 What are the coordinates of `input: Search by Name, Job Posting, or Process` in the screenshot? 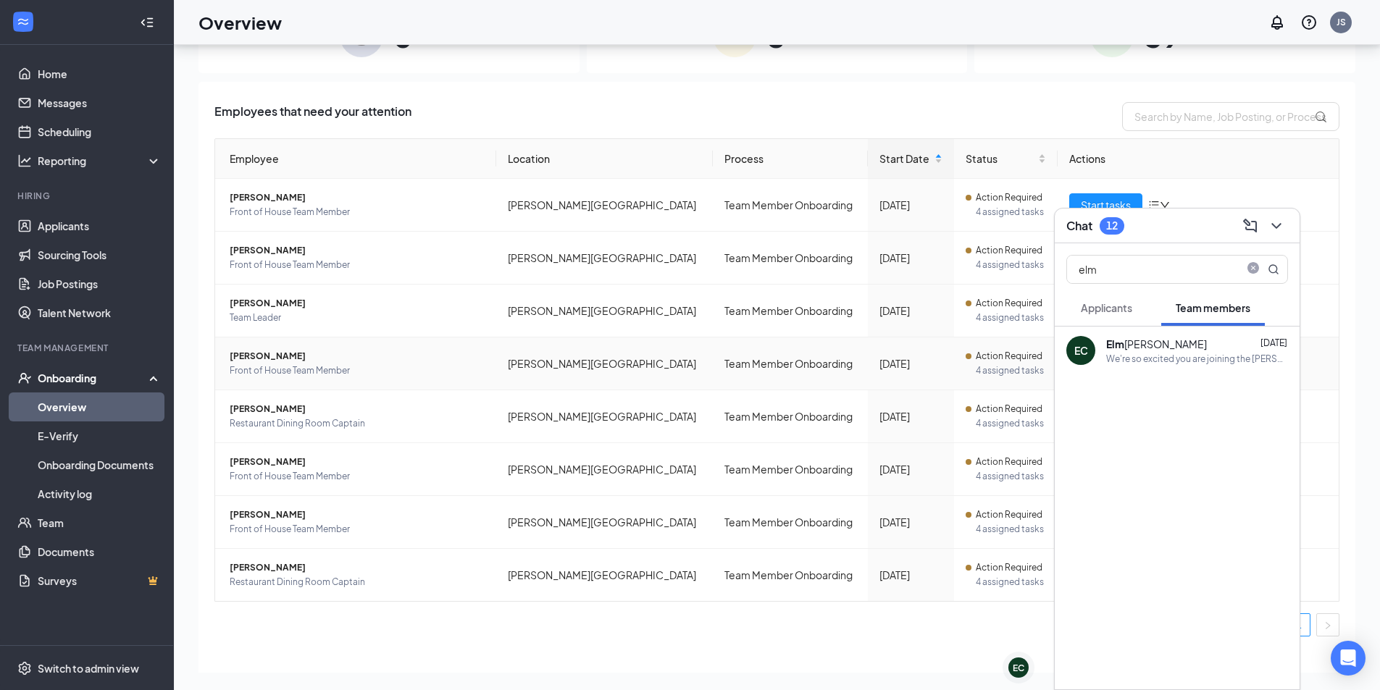 It's located at (1231, 117).